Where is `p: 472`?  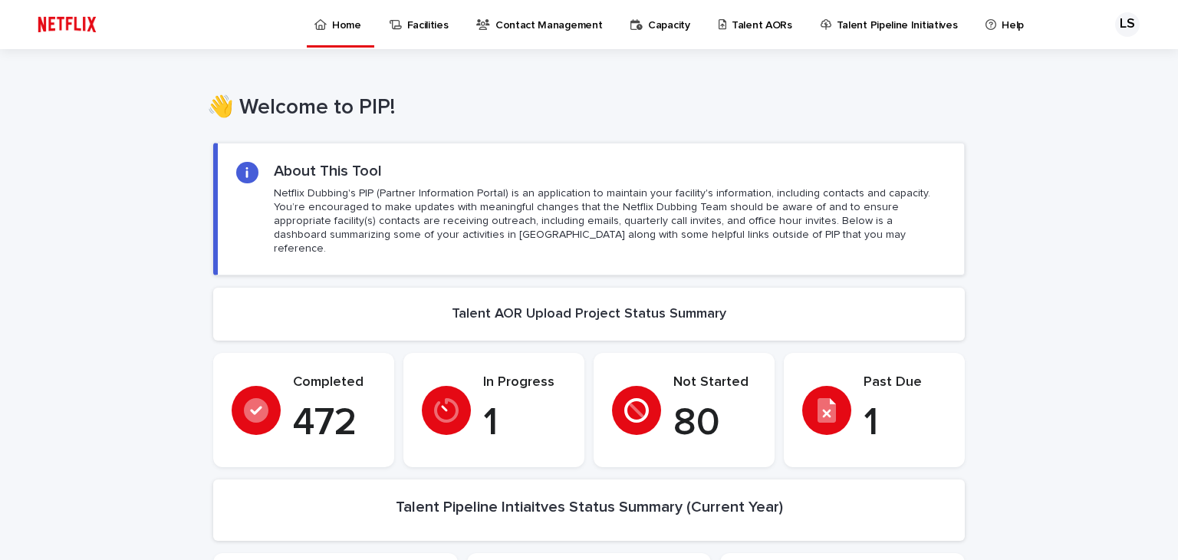
p: 472 is located at coordinates (334, 423).